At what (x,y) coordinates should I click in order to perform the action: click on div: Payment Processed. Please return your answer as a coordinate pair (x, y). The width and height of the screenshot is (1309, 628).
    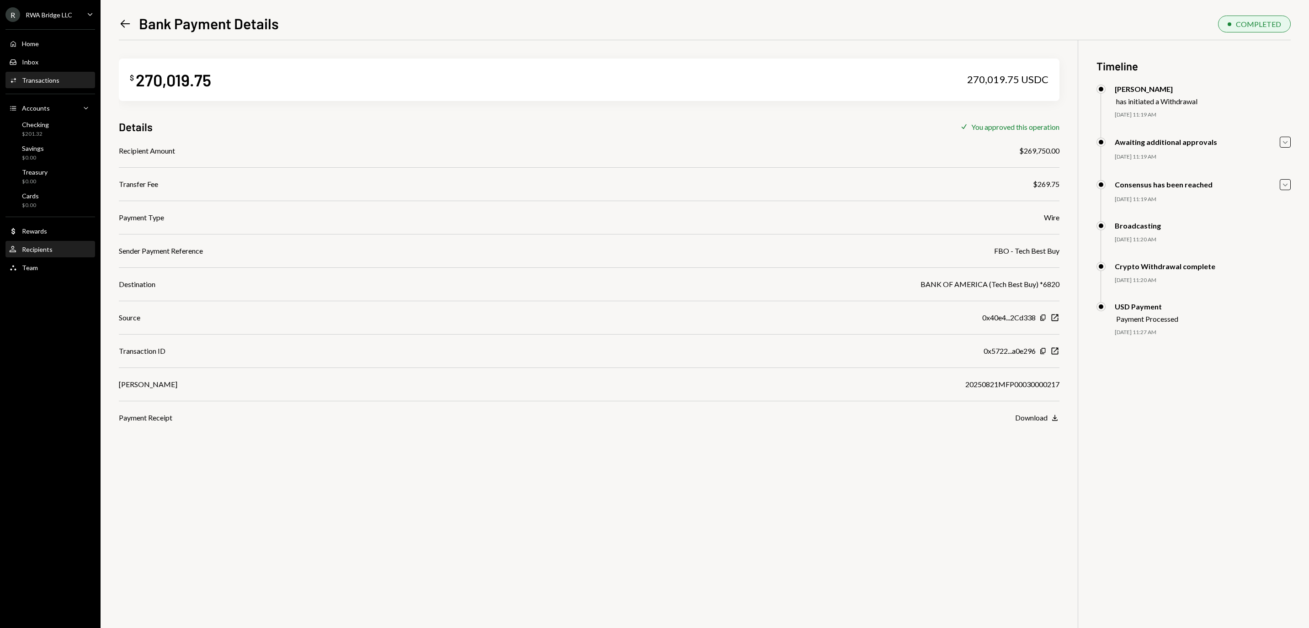
    Looking at the image, I should click on (1147, 319).